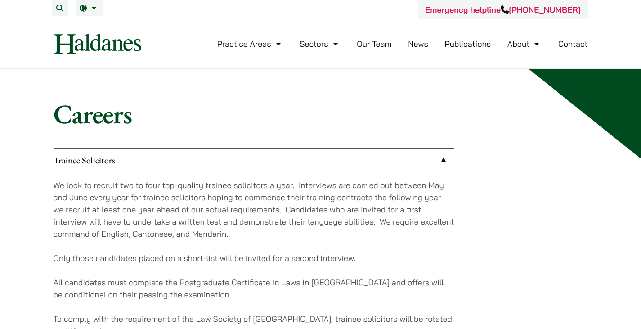  What do you see at coordinates (418, 44) in the screenshot?
I see `a: News` at bounding box center [418, 44].